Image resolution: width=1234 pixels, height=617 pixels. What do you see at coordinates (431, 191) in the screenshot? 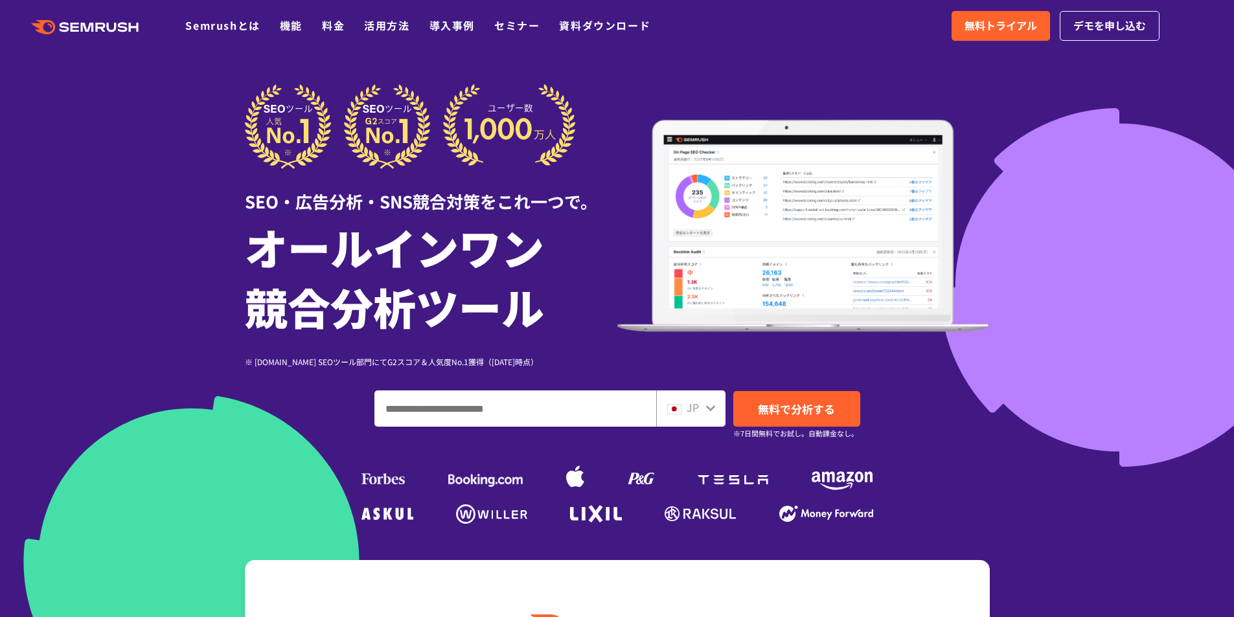
I see `div: SEO・広告分析・SNS競合対策をこれ一つで。` at bounding box center [431, 191].